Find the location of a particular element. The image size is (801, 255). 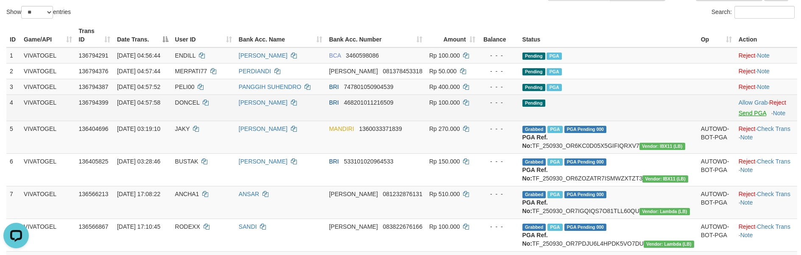

span: ANCHA1 is located at coordinates (187, 194).